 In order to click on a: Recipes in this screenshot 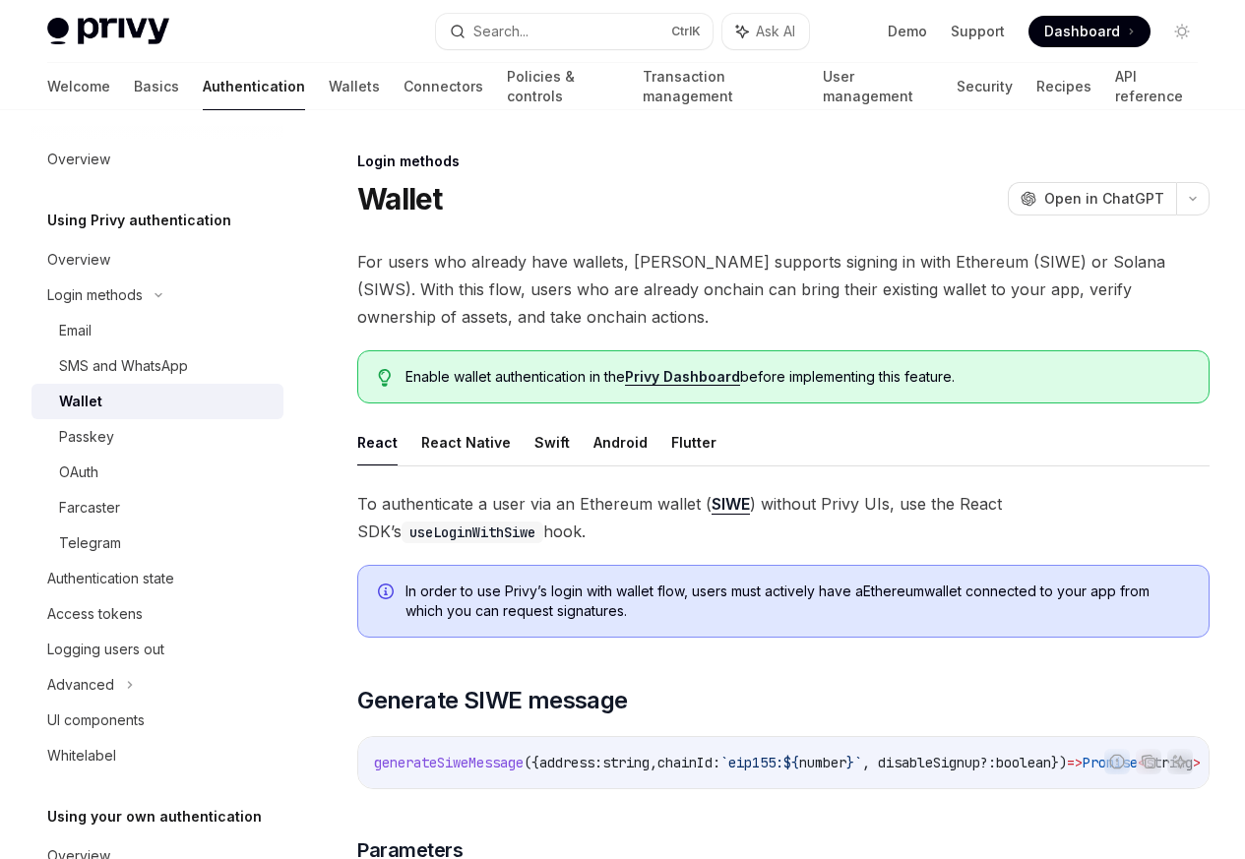, I will do `click(1064, 87)`.